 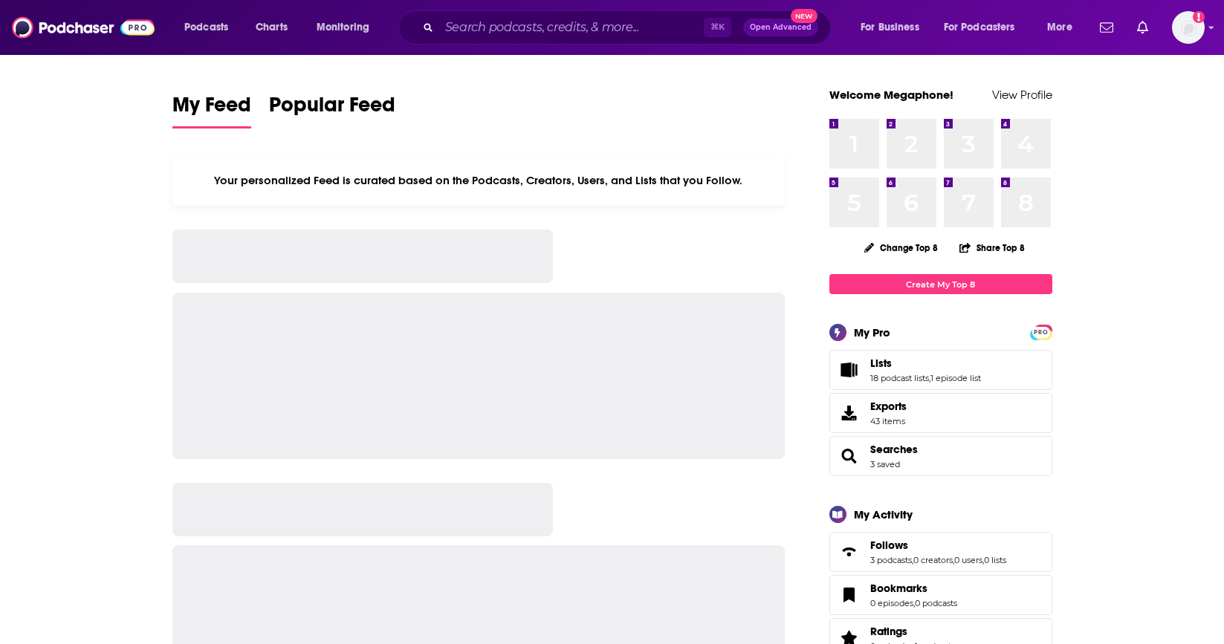 What do you see at coordinates (212, 110) in the screenshot?
I see `a: My Feed` at bounding box center [212, 110].